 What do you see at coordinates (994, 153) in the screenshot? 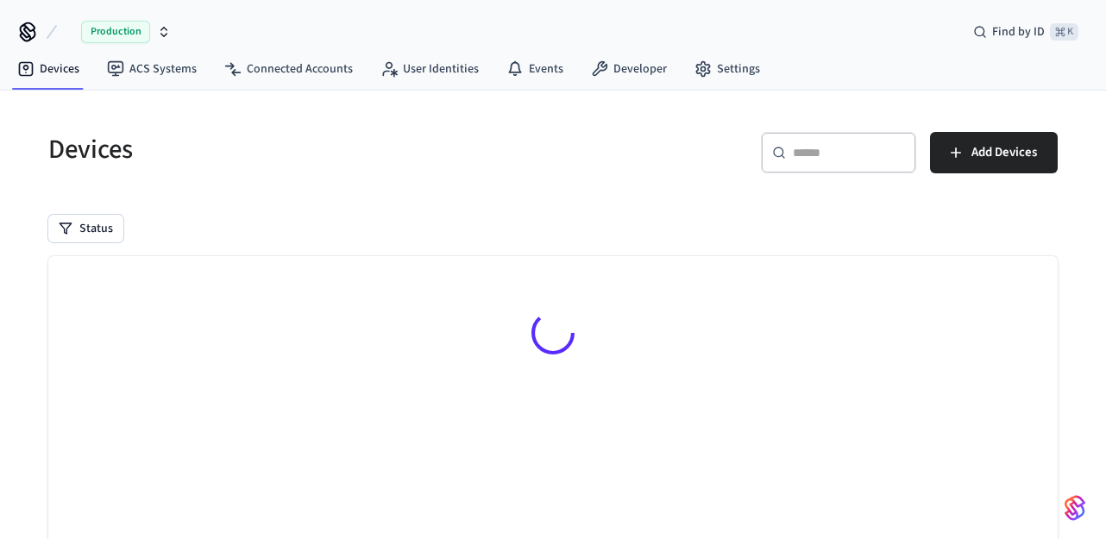
I see `button: Add Devices` at bounding box center [994, 153].